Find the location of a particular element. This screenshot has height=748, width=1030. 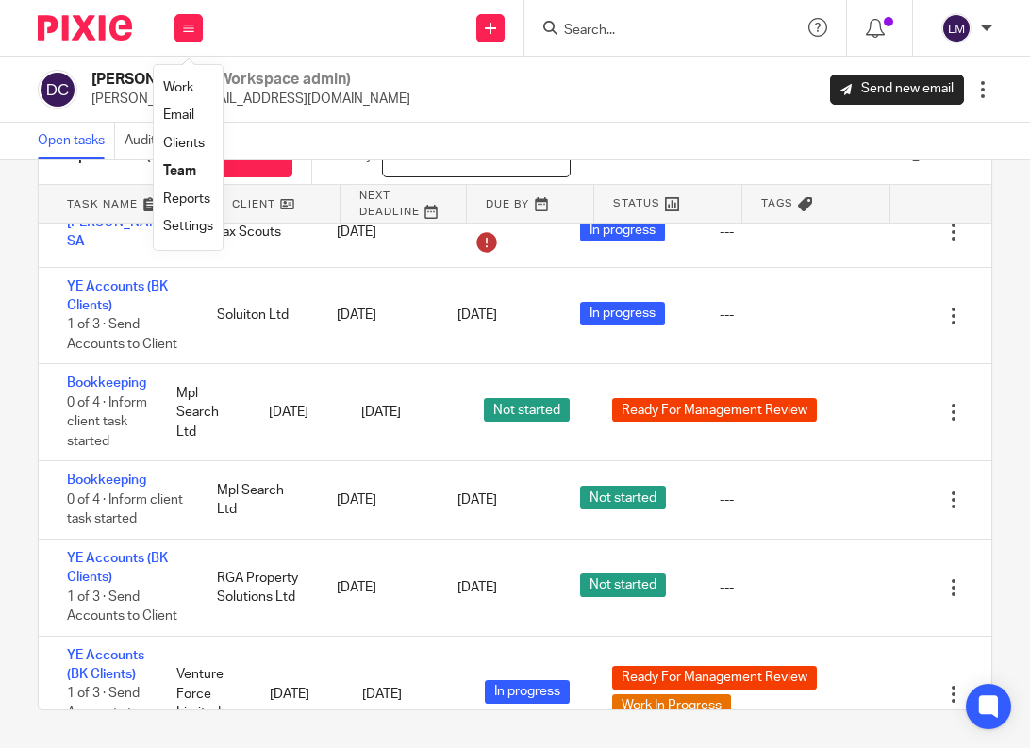

a: Audit logs is located at coordinates (159, 141).